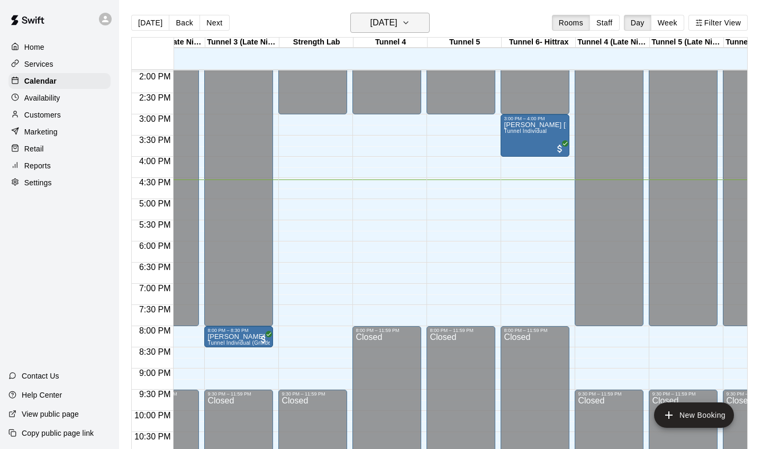 This screenshot has height=449, width=762. Describe the element at coordinates (59, 115) in the screenshot. I see `div: Customers` at that location.